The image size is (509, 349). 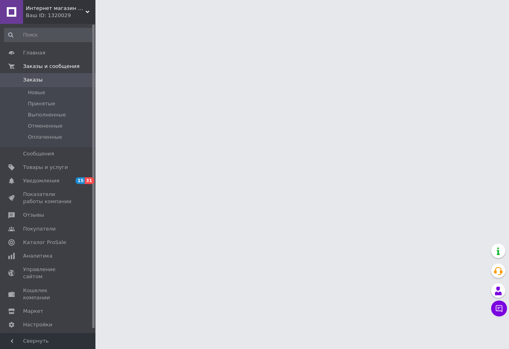 I want to click on input: Поиск, so click(x=49, y=35).